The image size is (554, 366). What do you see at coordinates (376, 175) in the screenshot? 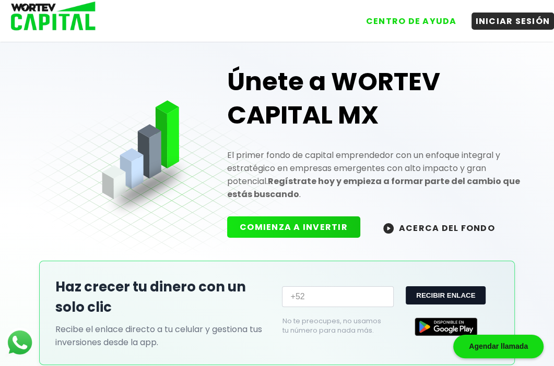
I see `p: El primer fondo de capital emprendedor con un enfoque integral y estratégico en empresas emergent...` at bounding box center [376, 175].